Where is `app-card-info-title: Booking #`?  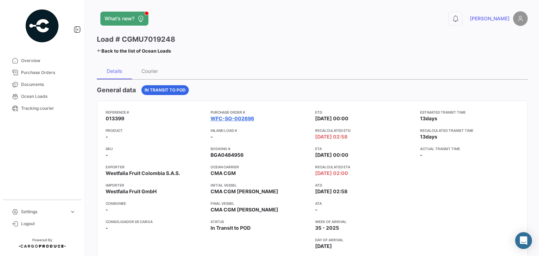
app-card-info-title: Booking # is located at coordinates (260, 149).